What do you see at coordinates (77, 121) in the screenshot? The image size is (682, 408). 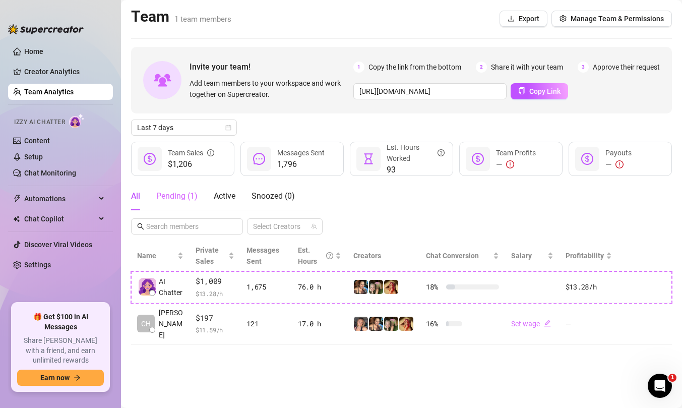 I see `img: AI Chatter` at bounding box center [77, 121].